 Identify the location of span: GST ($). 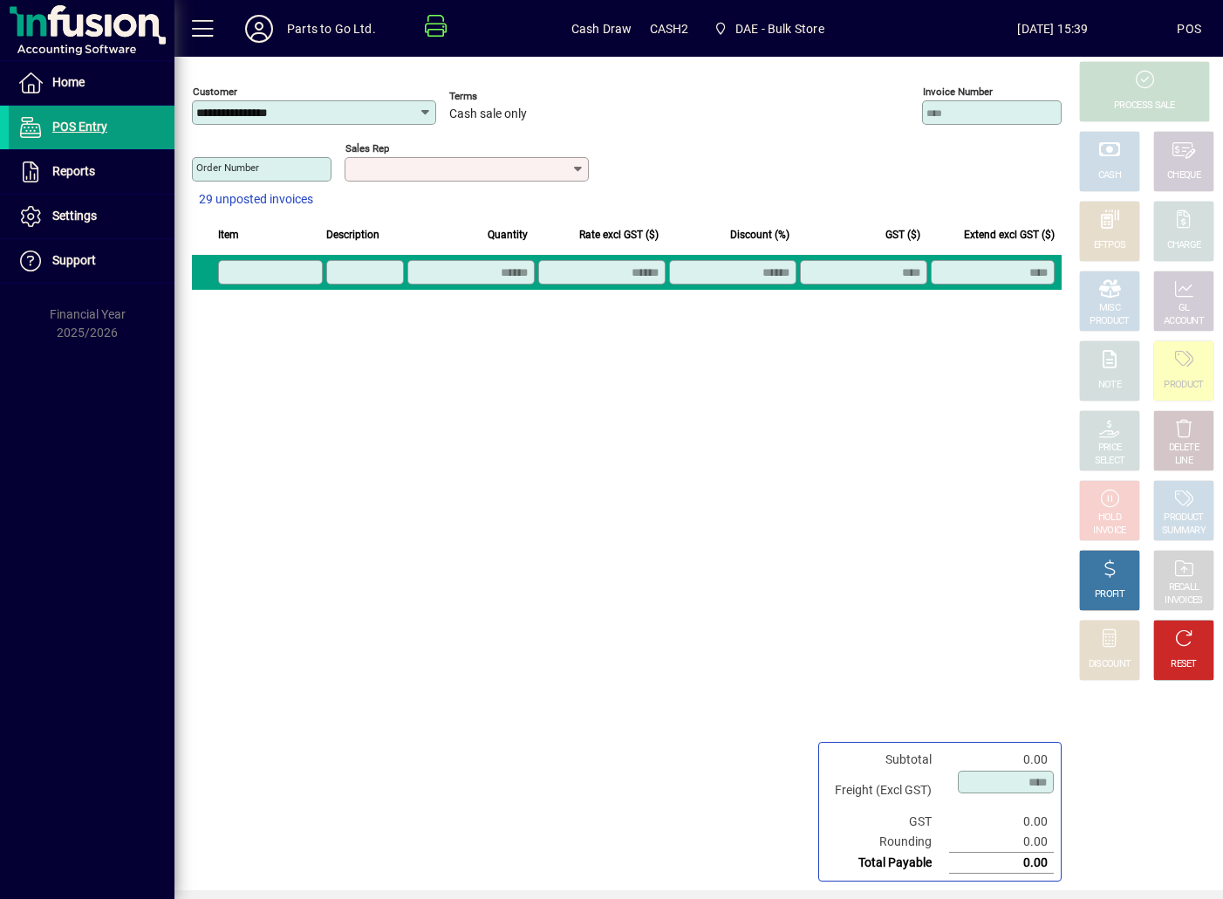
(903, 235).